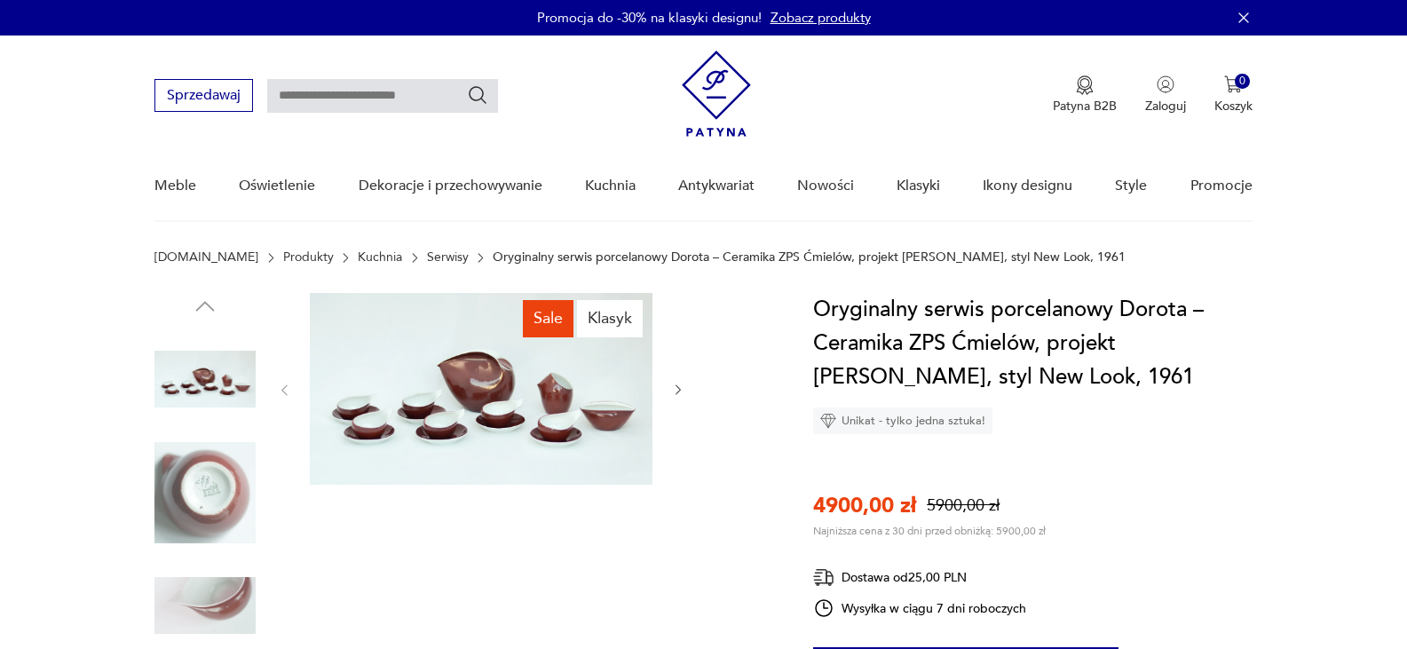  I want to click on p: Patyna B2B, so click(1085, 106).